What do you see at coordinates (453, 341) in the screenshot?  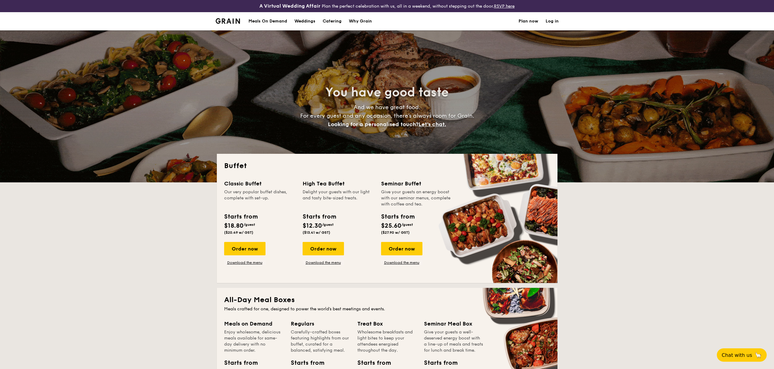 I see `div: Give your guests a well-deserved energy boost with a line-up of meals and treats for lunch and br...` at bounding box center [453, 341].